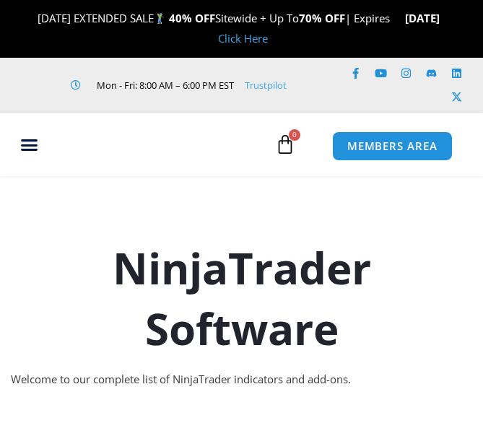 Image resolution: width=483 pixels, height=423 pixels. I want to click on span: Mon - Fri: 8:00 AM – 6:00 PM EST, so click(163, 85).